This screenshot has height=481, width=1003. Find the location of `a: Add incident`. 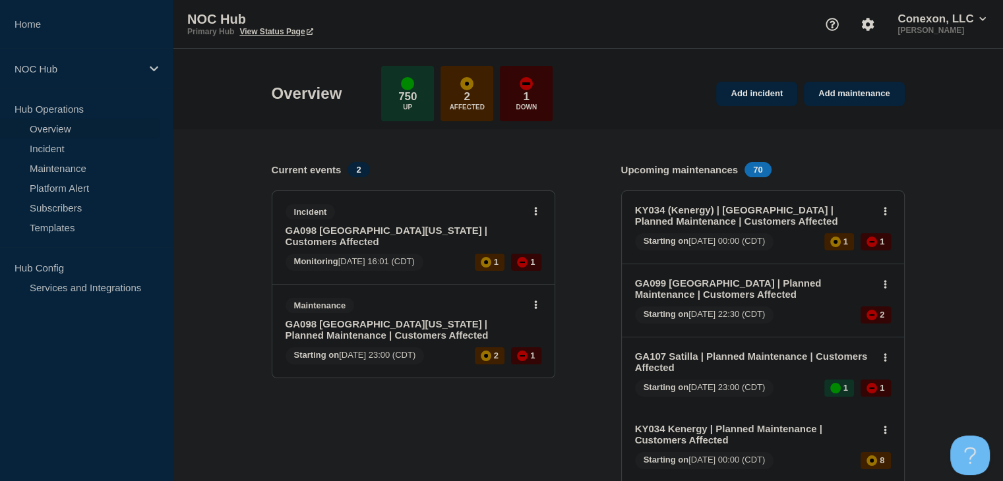

a: Add incident is located at coordinates (756, 94).